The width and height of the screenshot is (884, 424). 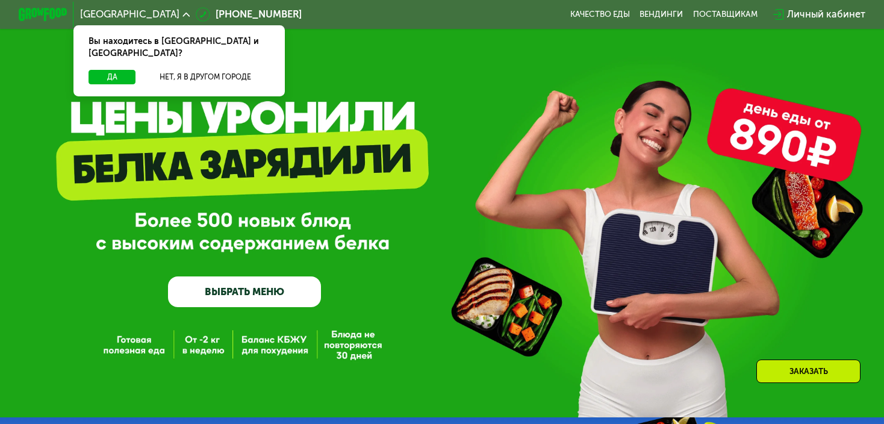 What do you see at coordinates (725, 14) in the screenshot?
I see `div: поставщикам` at bounding box center [725, 14].